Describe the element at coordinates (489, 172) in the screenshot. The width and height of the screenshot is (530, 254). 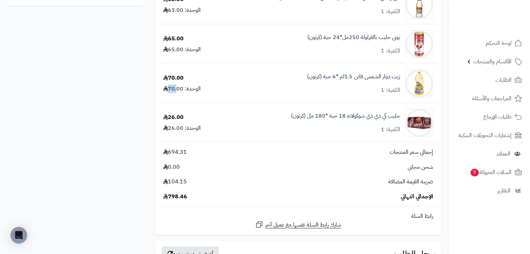
I see `a: السلات المتروكة7` at that location.